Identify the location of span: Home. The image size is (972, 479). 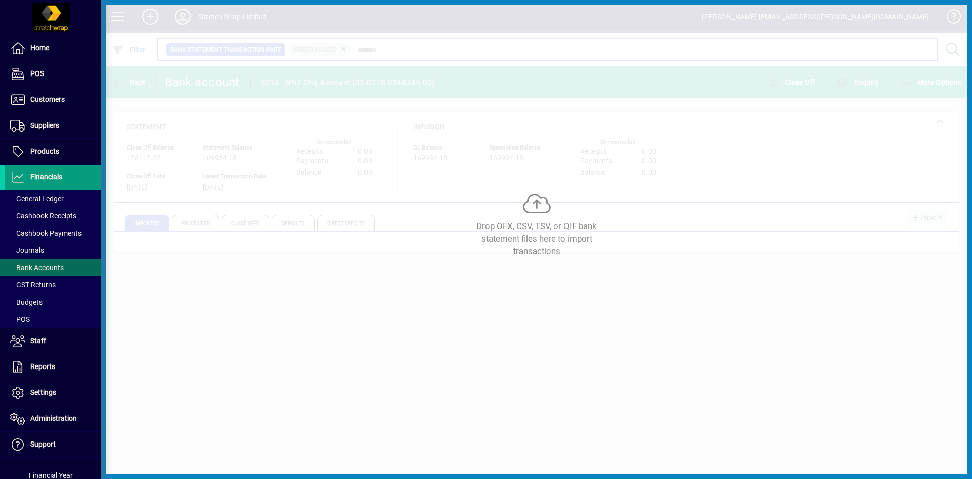
(40, 48).